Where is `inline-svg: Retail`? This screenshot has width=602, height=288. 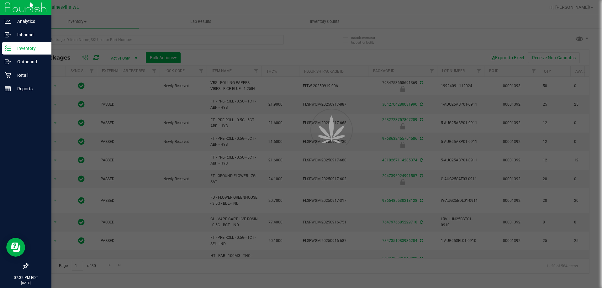
inline-svg: Retail is located at coordinates (8, 75).